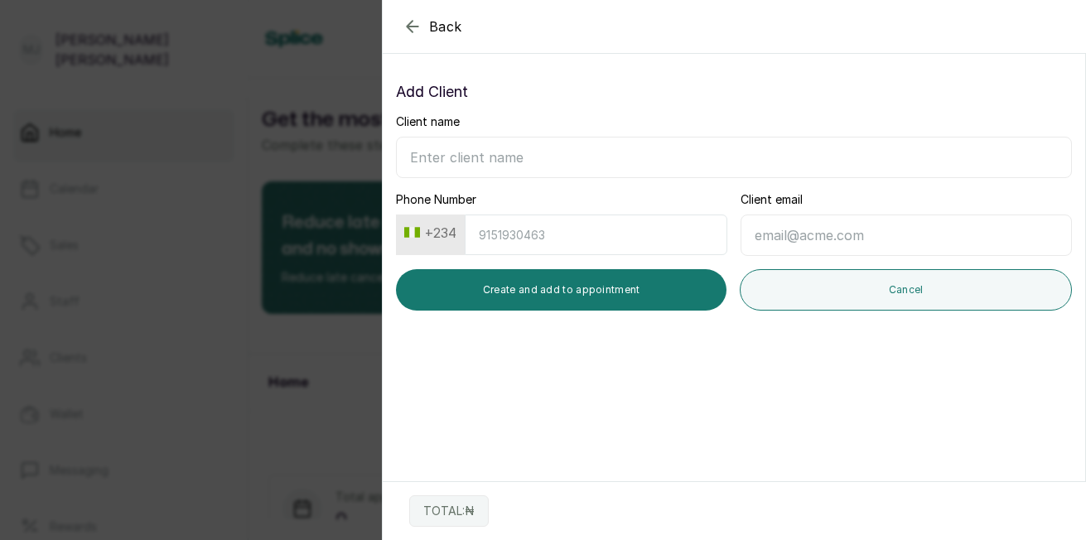  What do you see at coordinates (595, 234) in the screenshot?
I see `input: 9151930463` at bounding box center [595, 234].